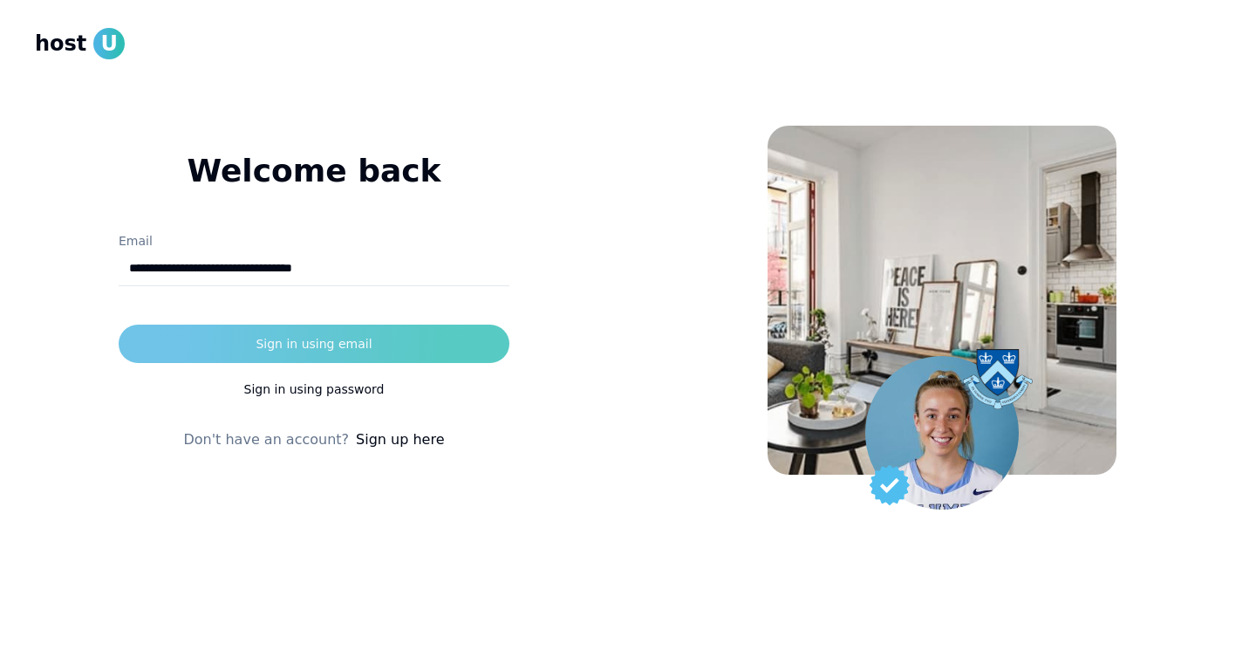  Describe the element at coordinates (135, 241) in the screenshot. I see `label: Email` at that location.